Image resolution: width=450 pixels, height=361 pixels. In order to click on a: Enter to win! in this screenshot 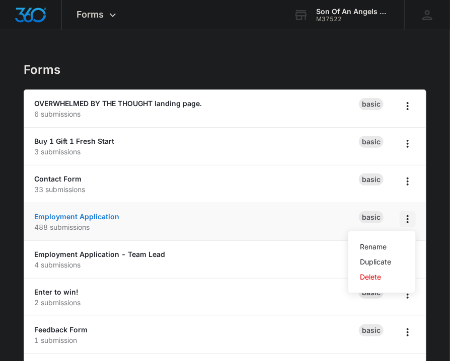, I will do `click(56, 292)`.